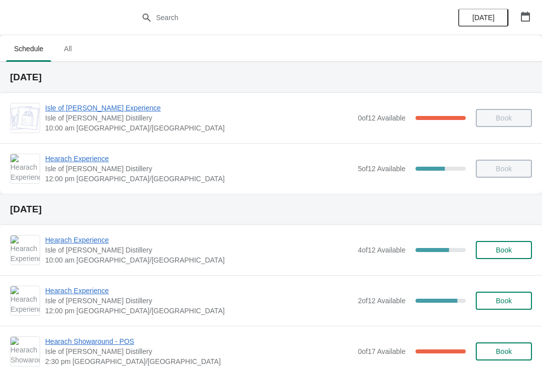  I want to click on span: 5 of 12 Available, so click(381, 169).